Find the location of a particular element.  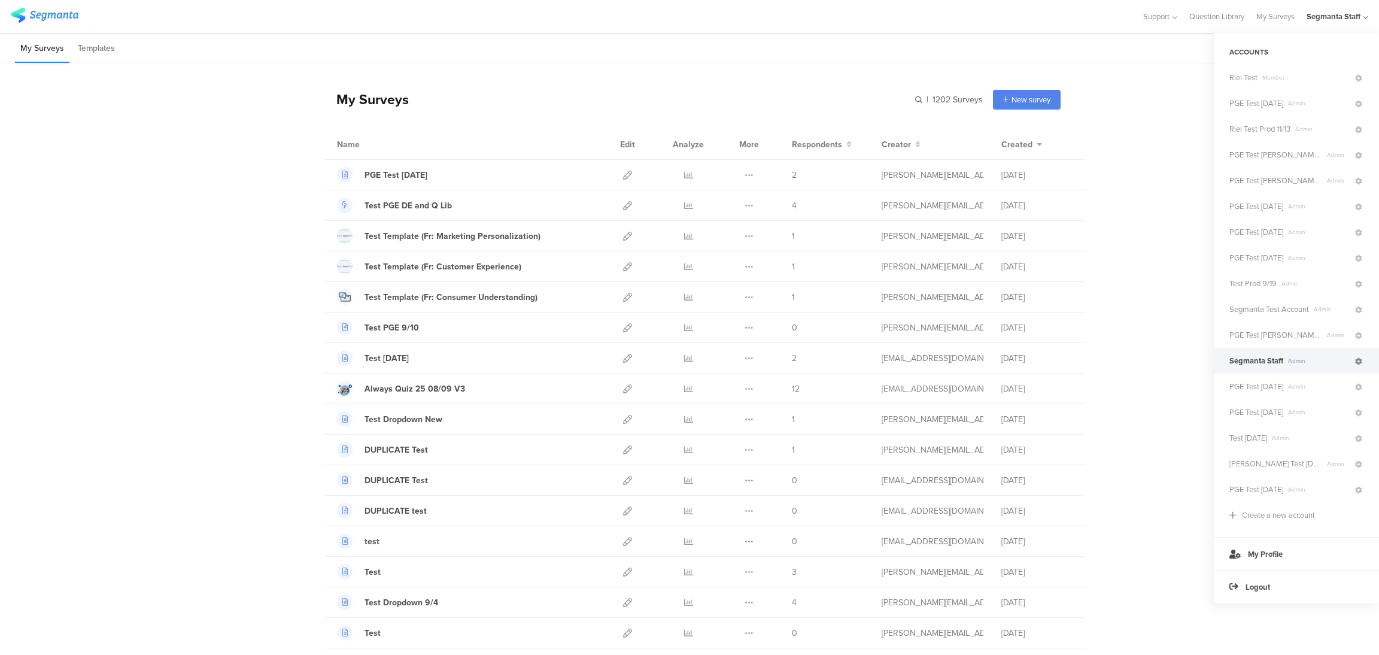

div: My Surveys is located at coordinates (366, 99).